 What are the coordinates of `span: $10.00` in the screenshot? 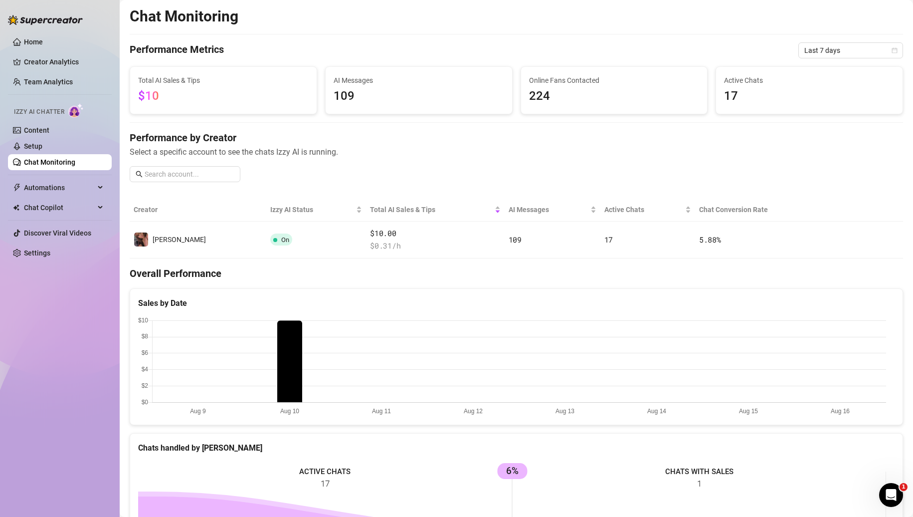 It's located at (435, 233).